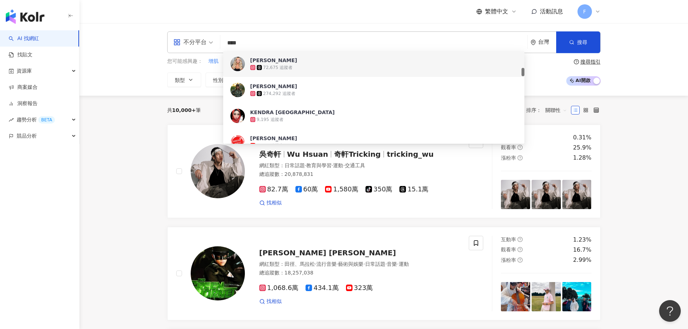 The height and width of the screenshot is (329, 688). What do you see at coordinates (582, 260) in the screenshot?
I see `div: 2.99%` at bounding box center [582, 260].